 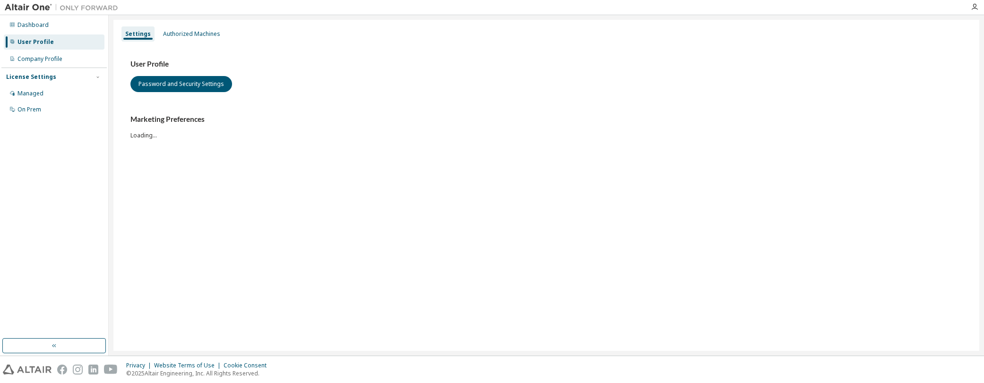 What do you see at coordinates (40, 59) in the screenshot?
I see `div: Company Profile` at bounding box center [40, 59].